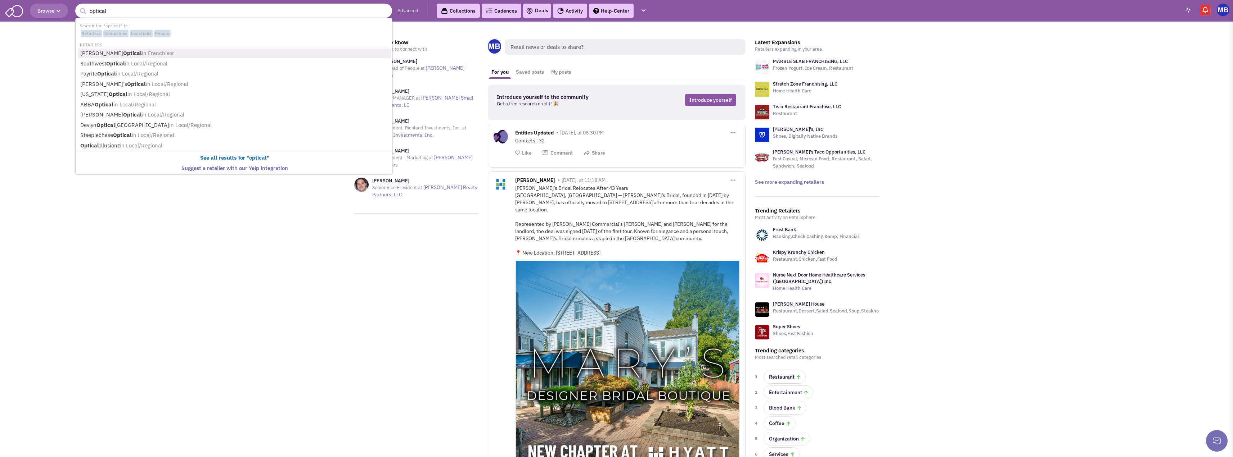 The image size is (1233, 457). What do you see at coordinates (398, 68) in the screenshot?
I see `span: Global Head of People at` at bounding box center [398, 68].